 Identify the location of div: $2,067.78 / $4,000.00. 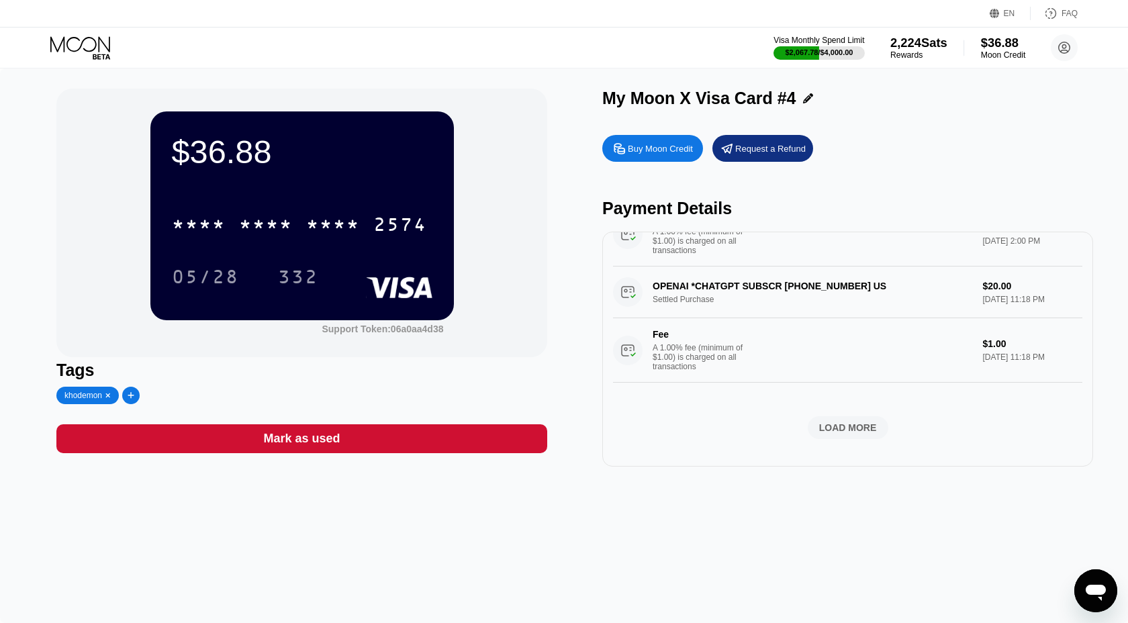
(819, 52).